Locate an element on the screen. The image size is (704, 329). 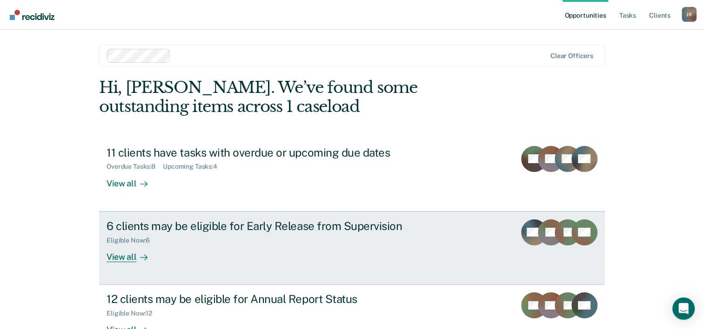
div: Overdue Tasks : 8 is located at coordinates (134, 167).